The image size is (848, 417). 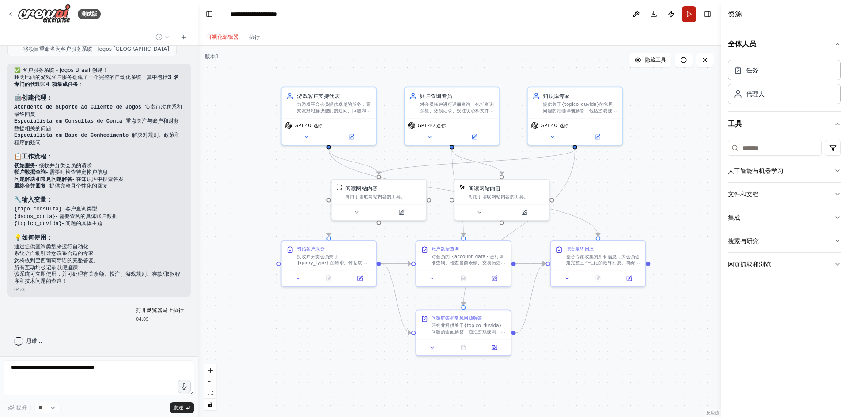 I want to click on font: 资源, so click(x=735, y=14).